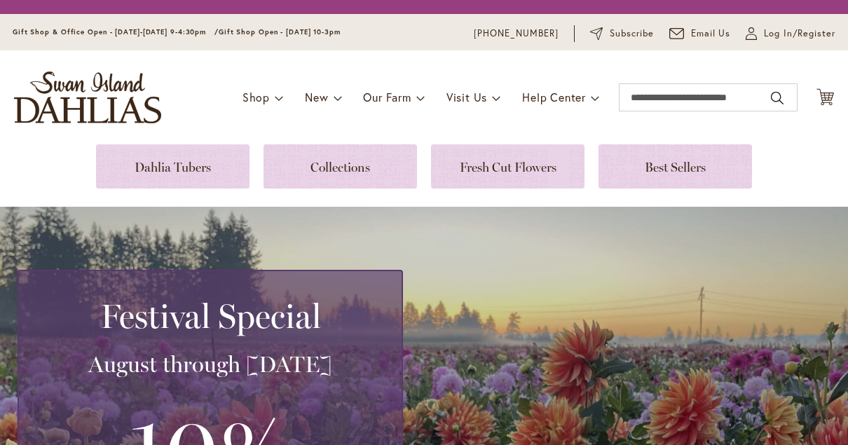 This screenshot has height=445, width=848. Describe the element at coordinates (210, 316) in the screenshot. I see `h2: Festival Special` at that location.